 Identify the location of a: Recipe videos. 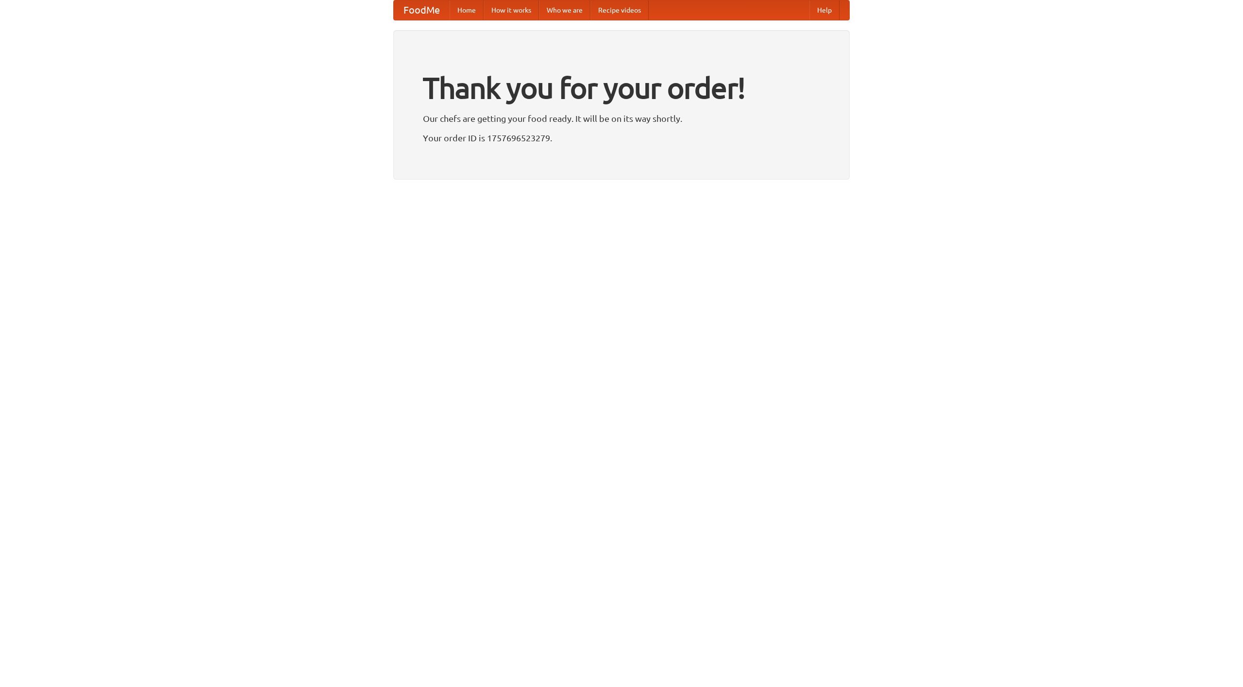
(619, 10).